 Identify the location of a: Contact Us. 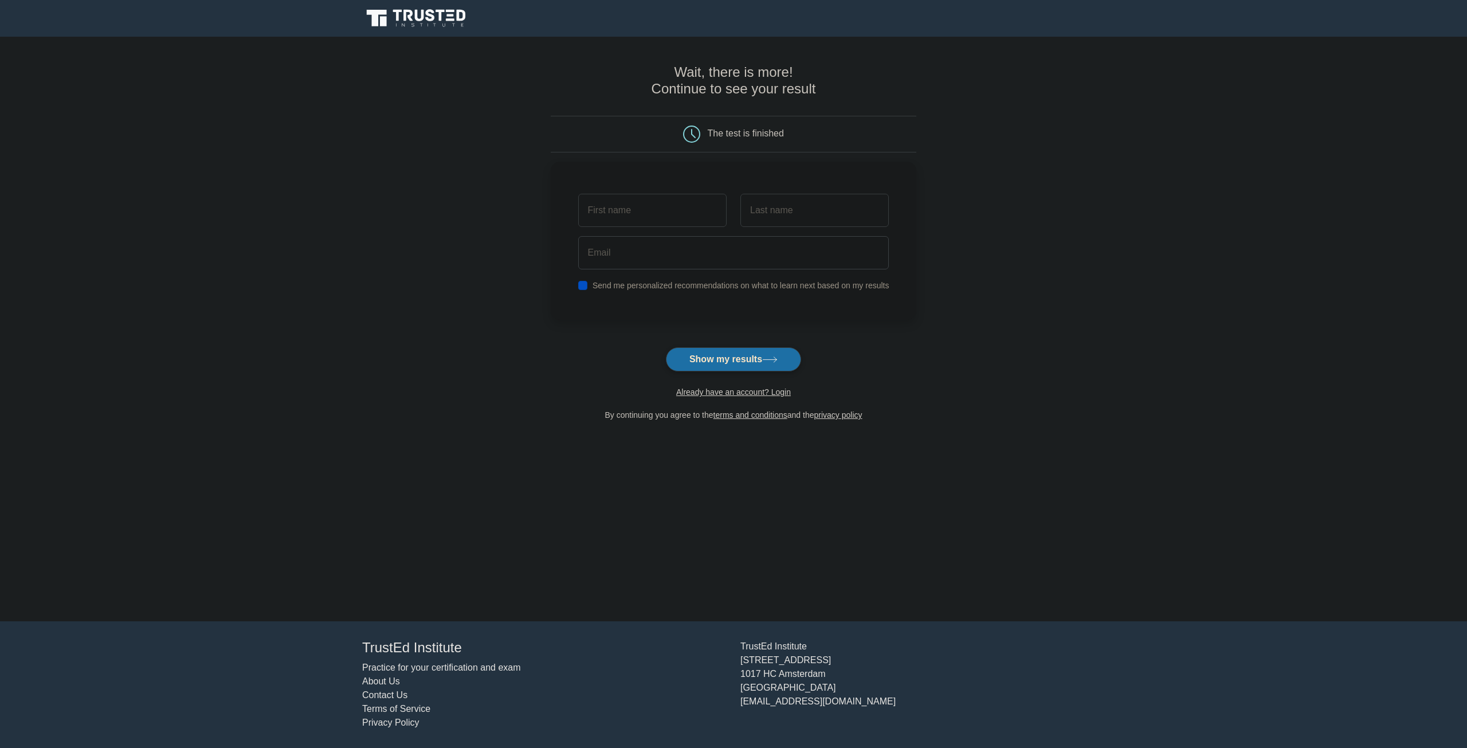
(385, 695).